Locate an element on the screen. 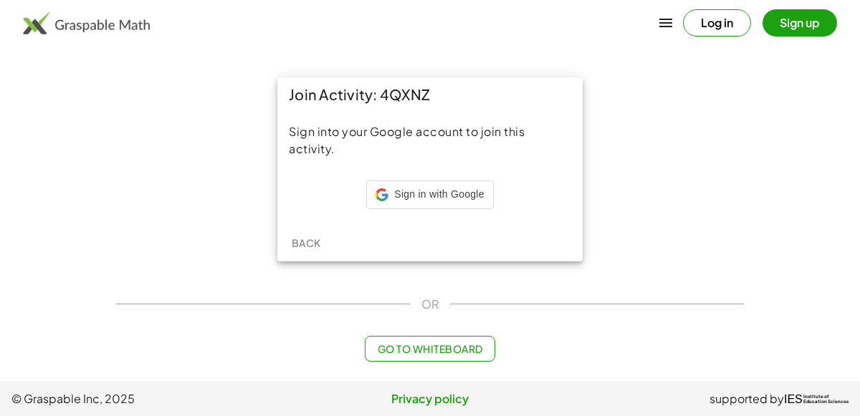 This screenshot has width=860, height=416. span: © Graspable Inc, 2025 is located at coordinates (151, 399).